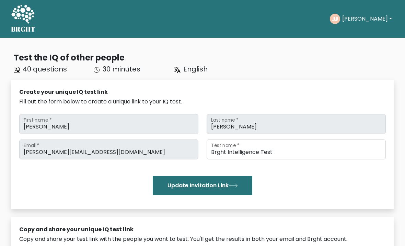 The image size is (405, 246). Describe the element at coordinates (202, 185) in the screenshot. I see `button: Update Invitation Link` at that location.